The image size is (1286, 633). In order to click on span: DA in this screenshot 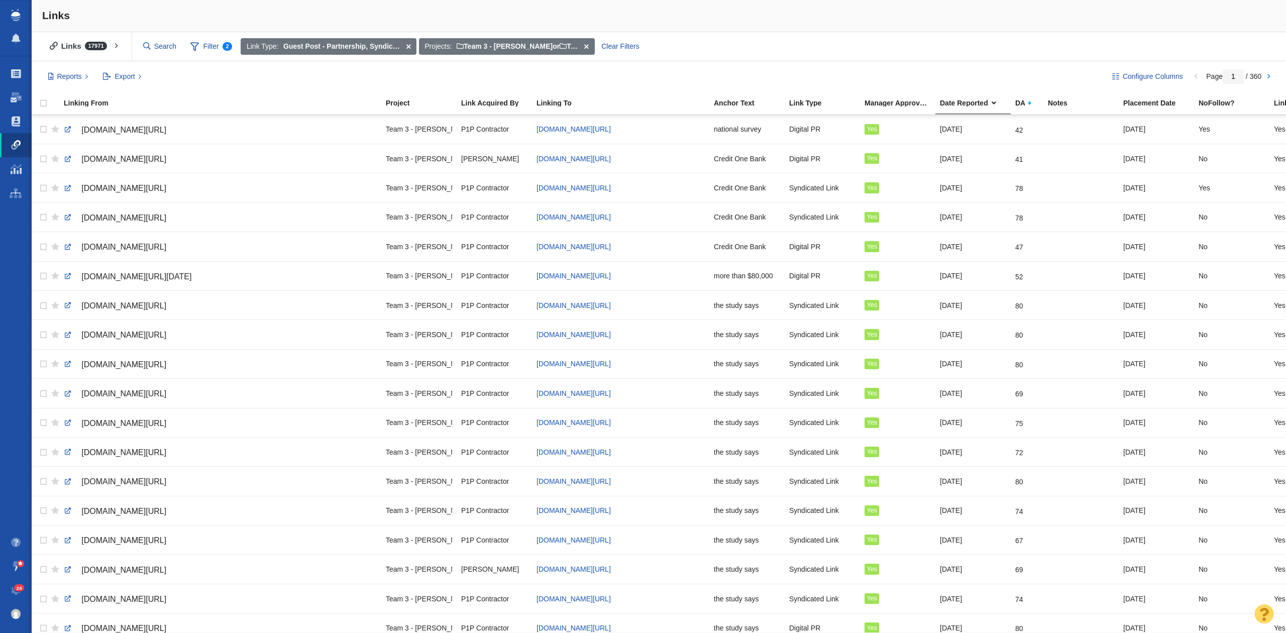, I will do `click(1020, 103)`.